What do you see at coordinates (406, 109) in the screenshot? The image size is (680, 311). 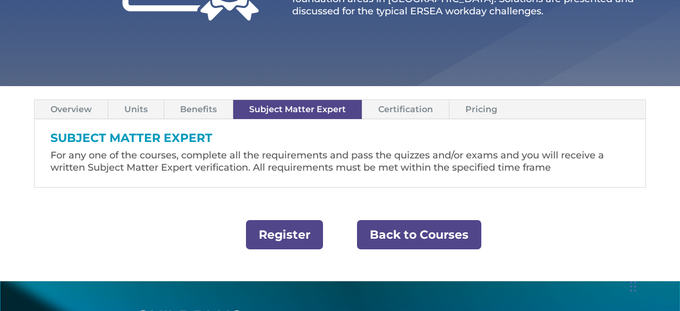 I see `a: Certification` at bounding box center [406, 109].